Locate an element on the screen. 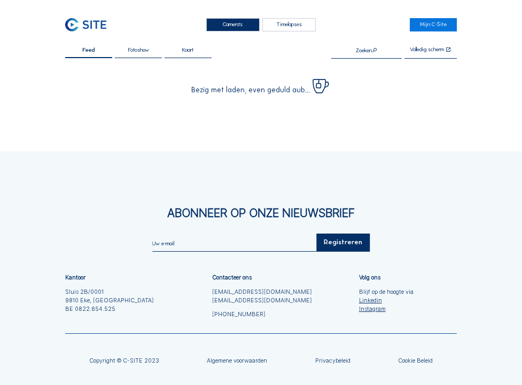  div: Blijf op de hoogte via is located at coordinates (386, 301).